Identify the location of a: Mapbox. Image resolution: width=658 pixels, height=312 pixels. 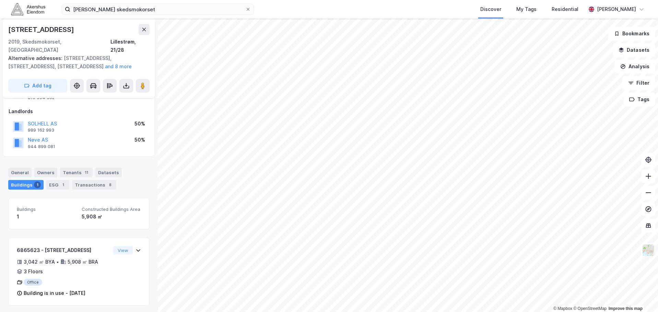
(563, 309).